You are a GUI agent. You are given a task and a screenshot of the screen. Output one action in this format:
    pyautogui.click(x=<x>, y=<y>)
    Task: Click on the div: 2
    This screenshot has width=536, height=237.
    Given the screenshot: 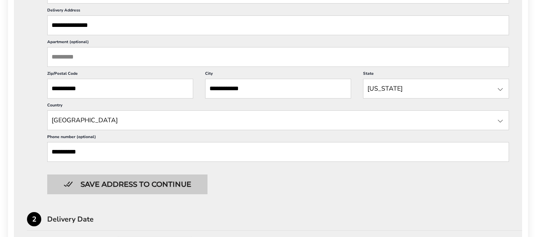 What is the action you would take?
    pyautogui.click(x=34, y=220)
    